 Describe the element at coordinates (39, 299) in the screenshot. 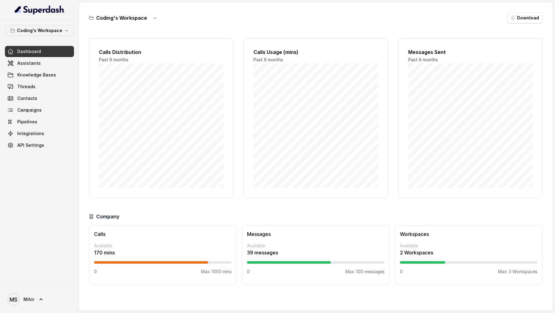

I see `a: Mihir` at that location.